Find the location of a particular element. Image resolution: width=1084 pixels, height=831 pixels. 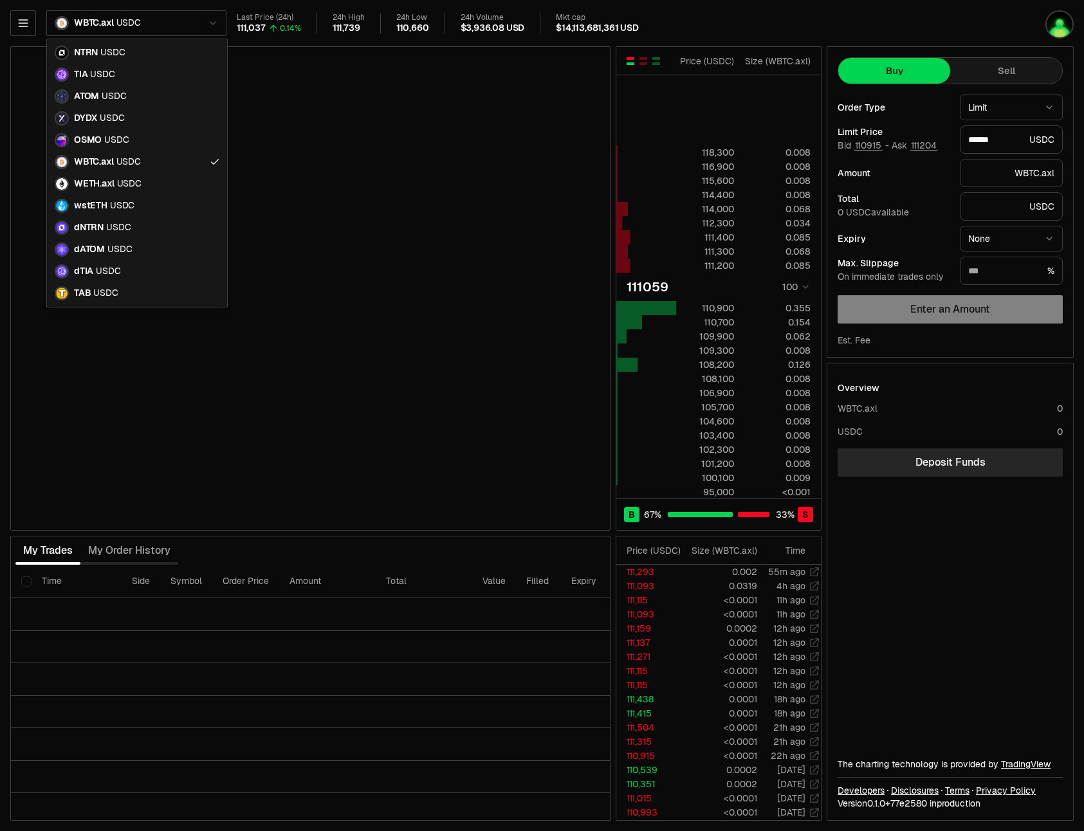

span: NTRN is located at coordinates (86, 53).